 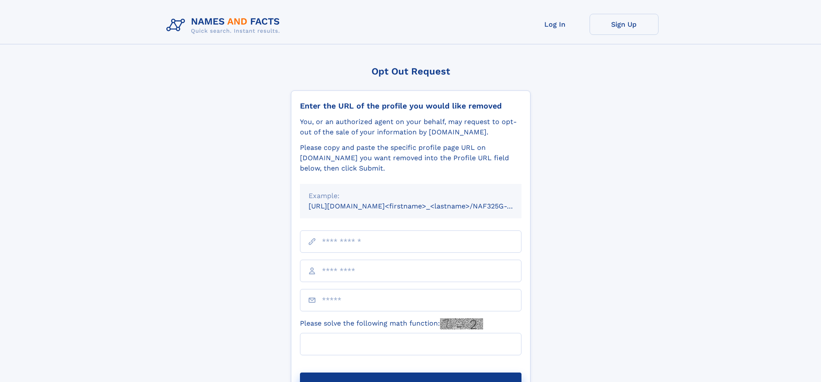 What do you see at coordinates (411, 71) in the screenshot?
I see `div: Opt Out Request` at bounding box center [411, 71].